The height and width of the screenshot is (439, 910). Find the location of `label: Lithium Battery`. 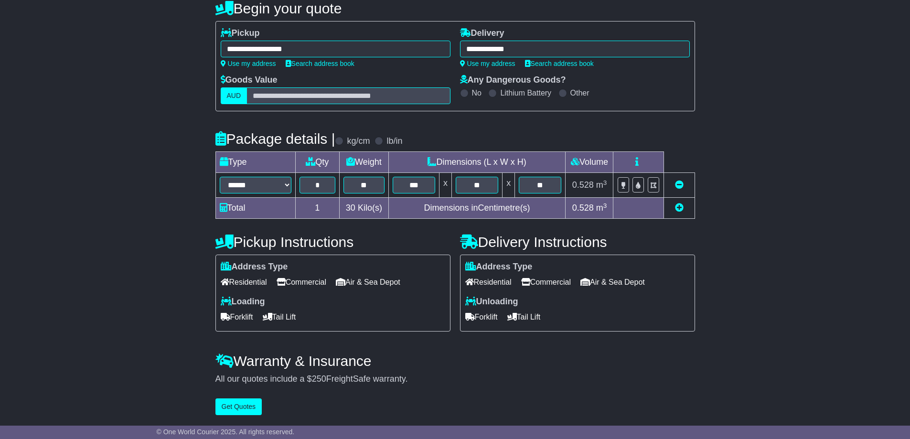

label: Lithium Battery is located at coordinates (525, 93).